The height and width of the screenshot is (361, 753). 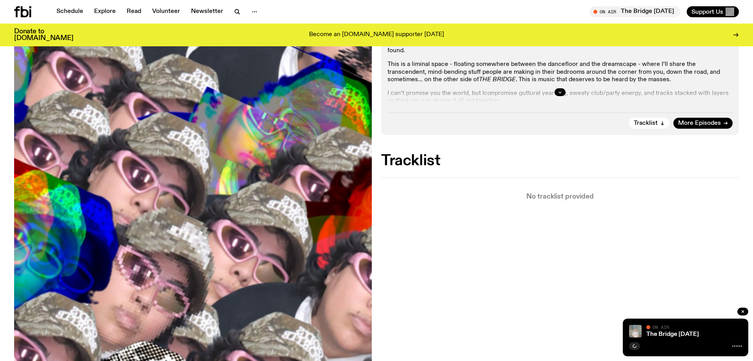 What do you see at coordinates (134, 12) in the screenshot?
I see `a: Read` at bounding box center [134, 12].